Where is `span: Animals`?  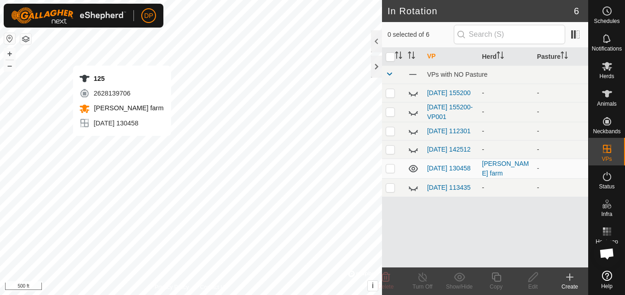 span: Animals is located at coordinates (606, 104).